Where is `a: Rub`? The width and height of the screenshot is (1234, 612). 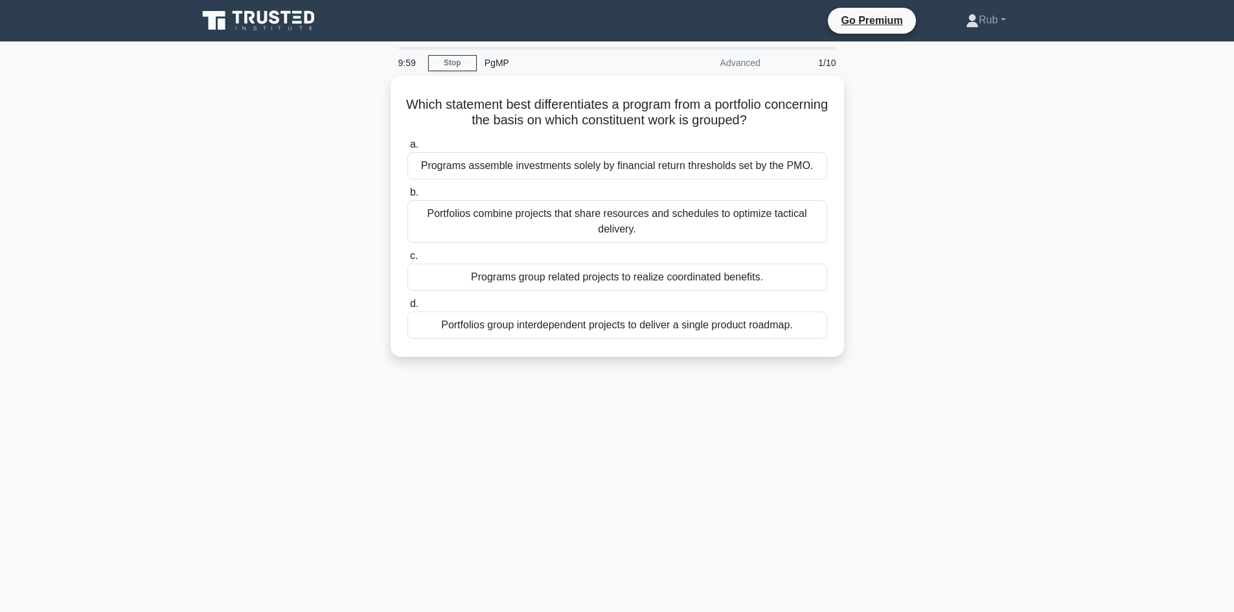
a: Rub is located at coordinates (985, 20).